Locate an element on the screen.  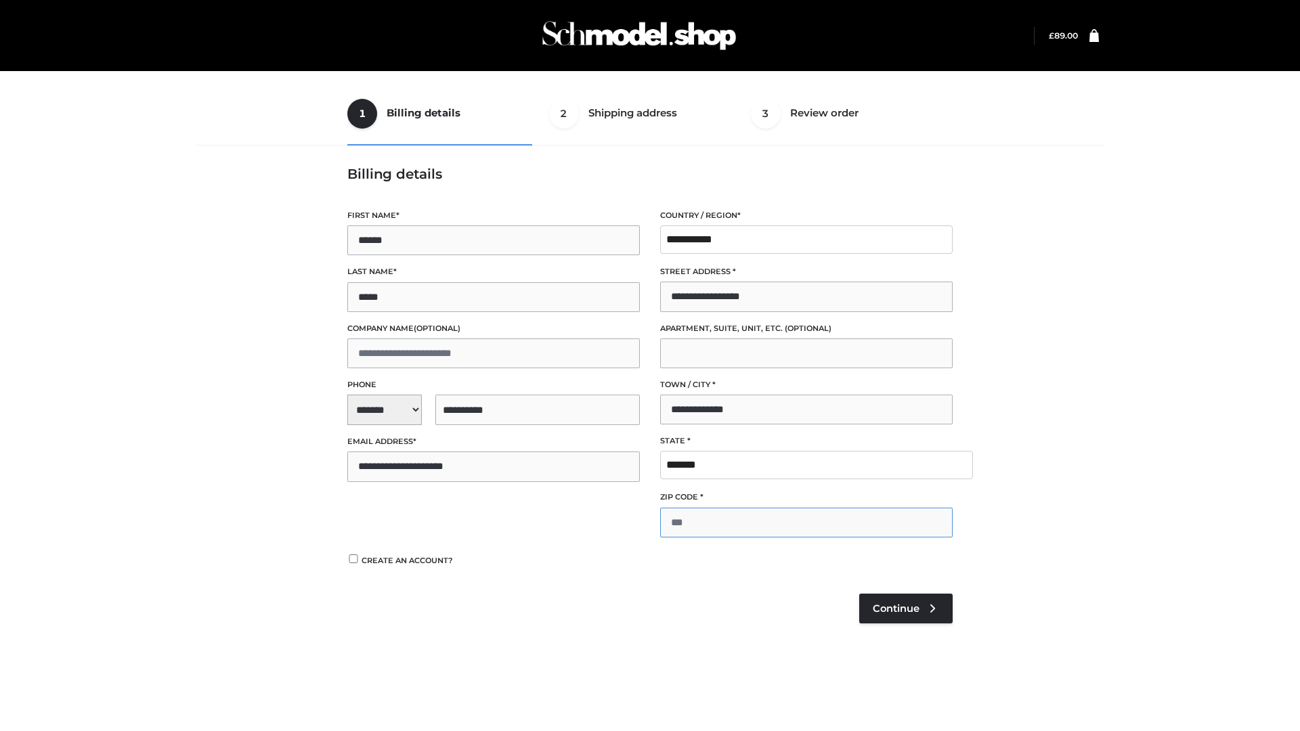
label: Phone is located at coordinates (493, 384).